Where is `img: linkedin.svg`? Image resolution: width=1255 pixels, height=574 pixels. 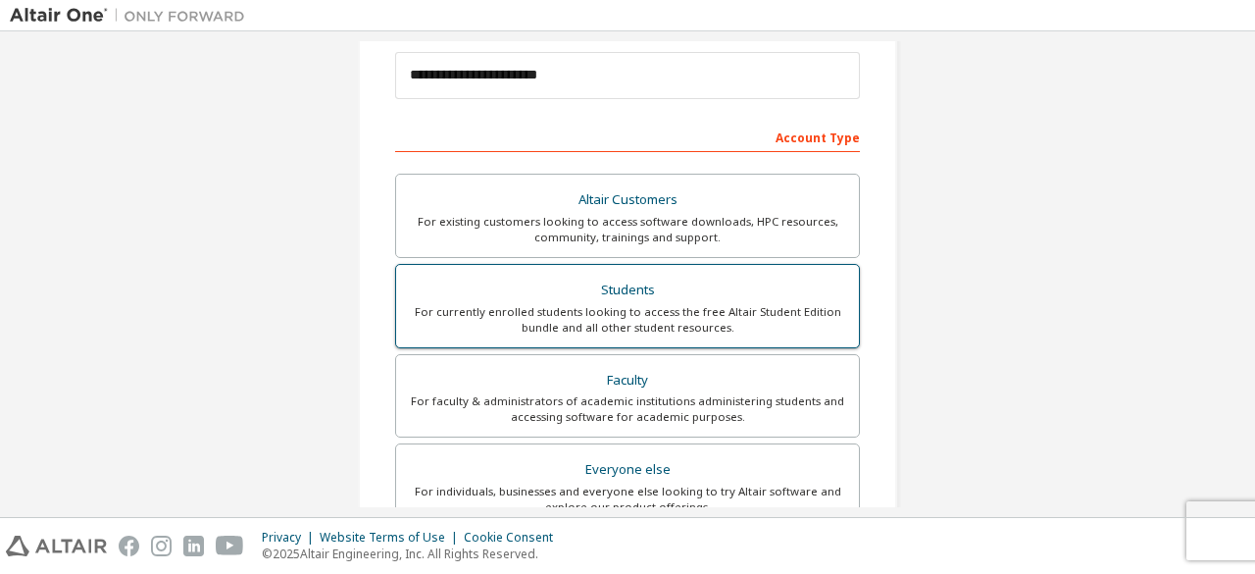 img: linkedin.svg is located at coordinates (193, 545).